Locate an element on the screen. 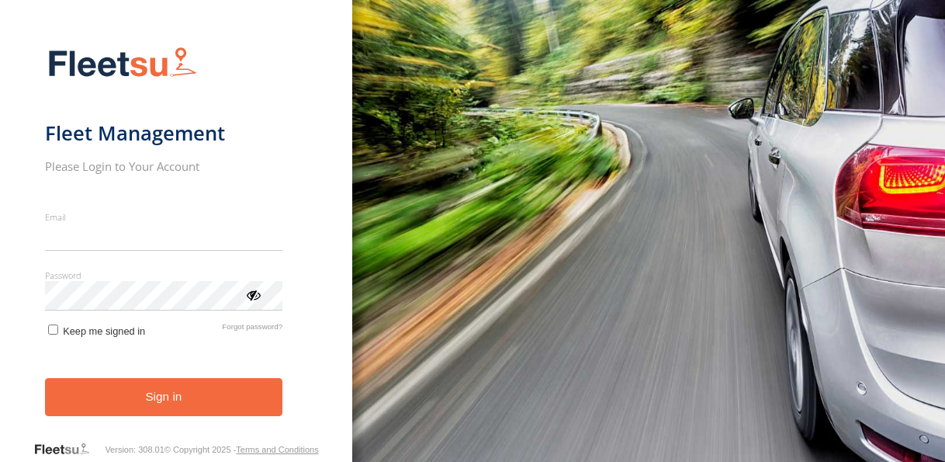  button: Sign in is located at coordinates (164, 396).